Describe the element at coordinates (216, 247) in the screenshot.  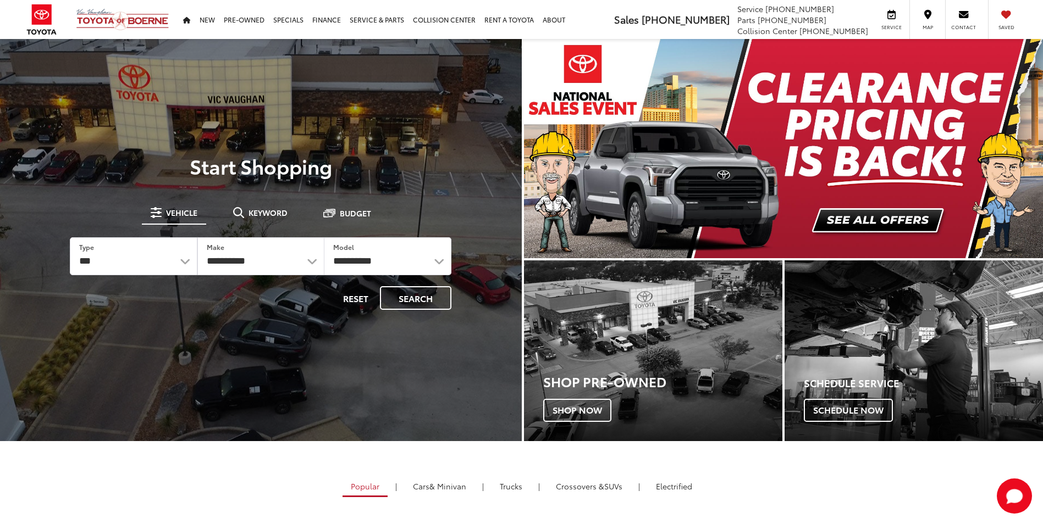
I see `label: Make` at that location.